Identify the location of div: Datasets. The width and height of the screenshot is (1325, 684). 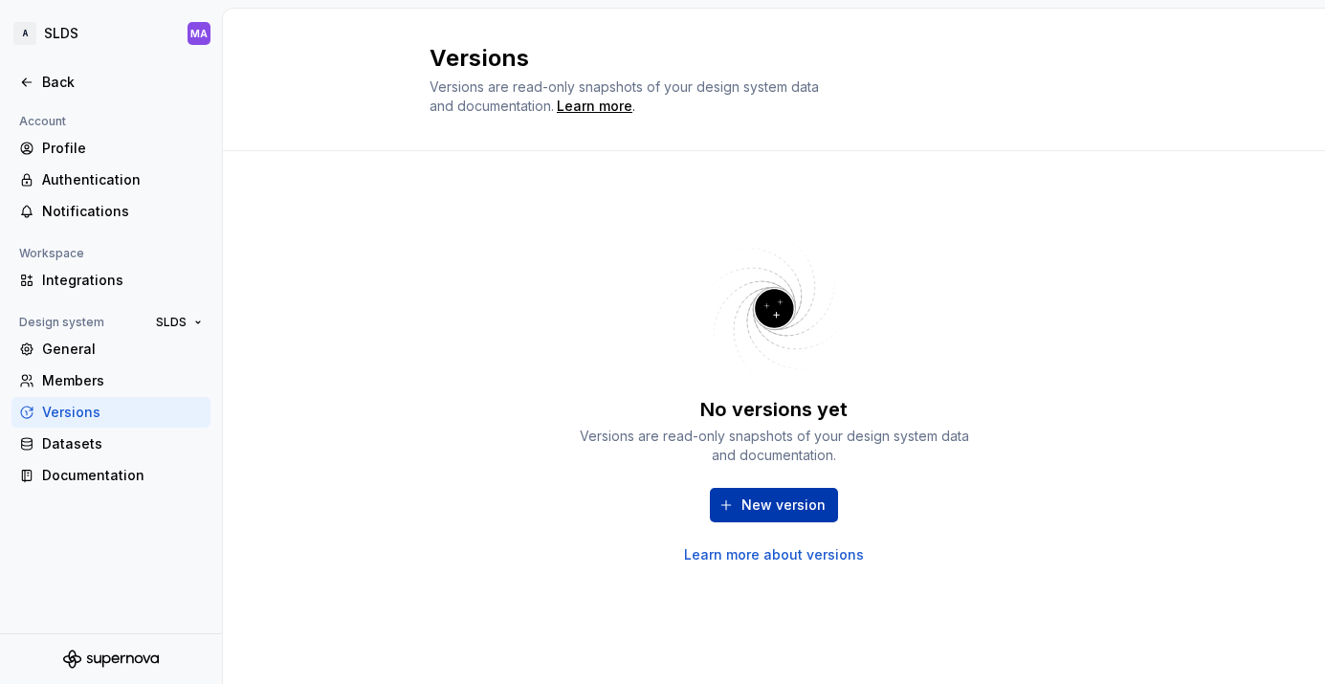
(122, 444).